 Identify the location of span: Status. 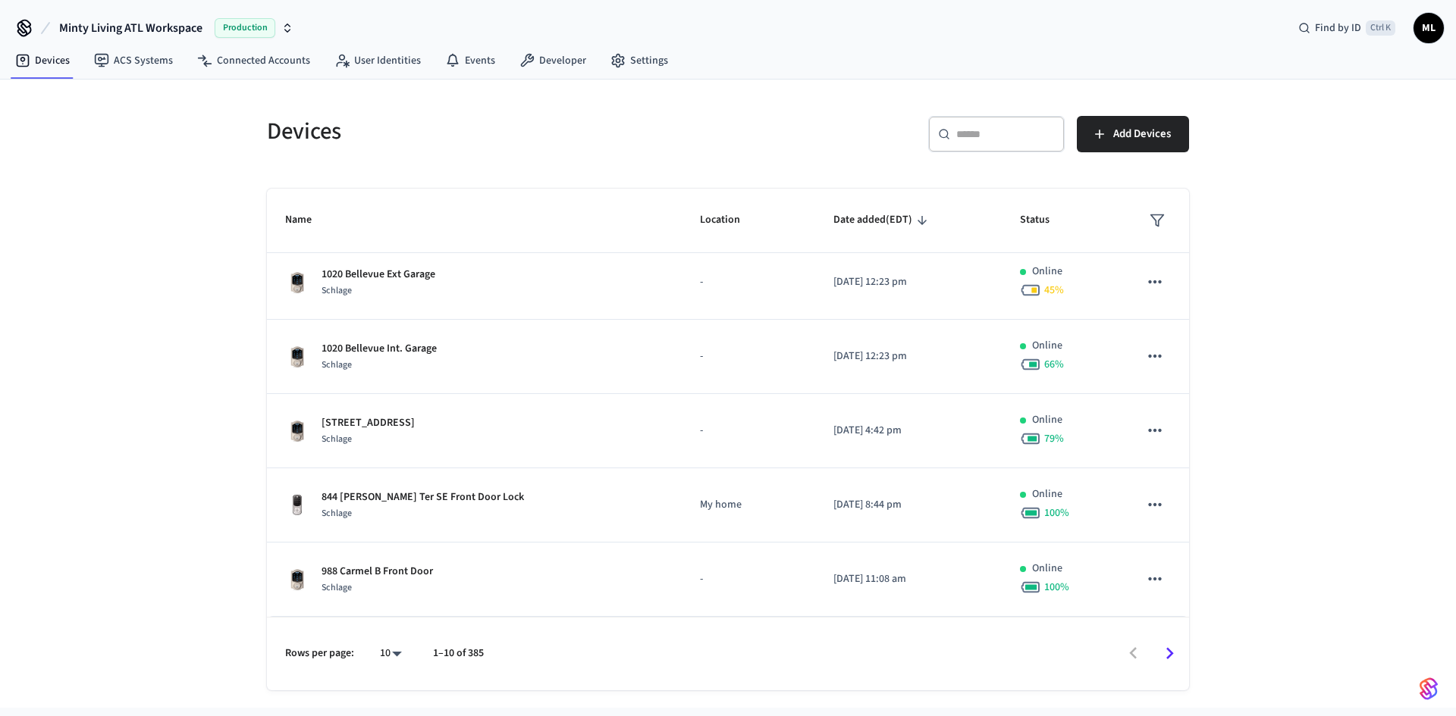
(1044, 220).